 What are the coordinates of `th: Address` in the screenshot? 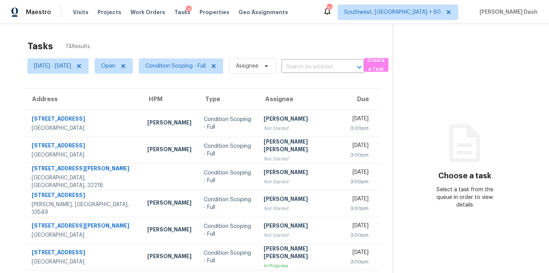 It's located at (83, 99).